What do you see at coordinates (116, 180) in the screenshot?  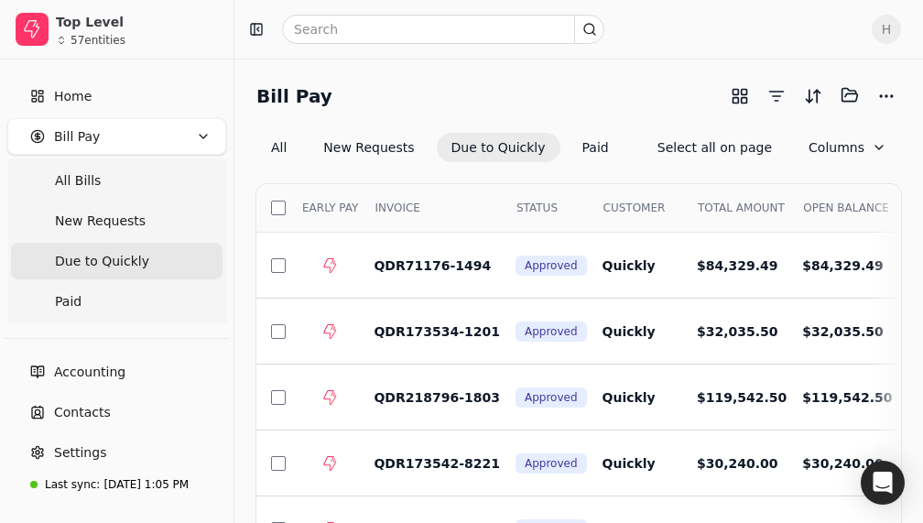 I see `a: All Bills` at bounding box center [116, 180].